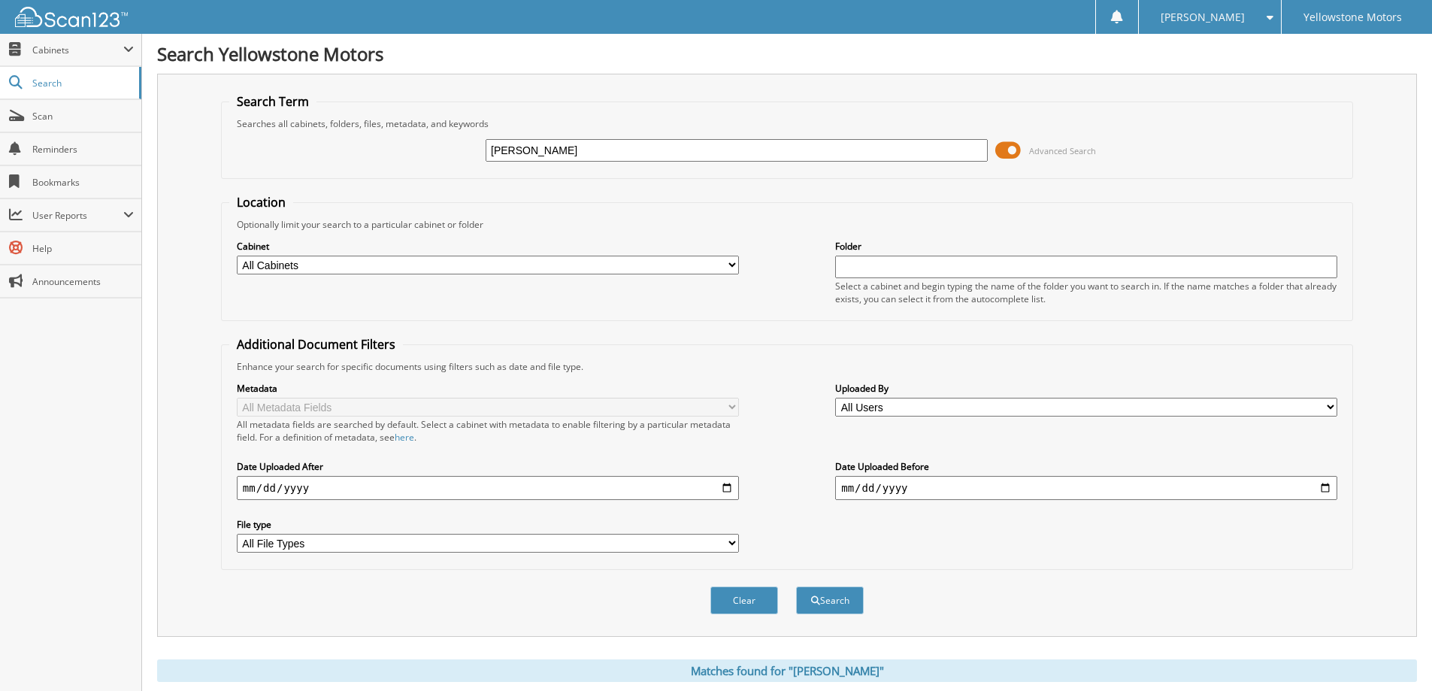 The height and width of the screenshot is (691, 1432). Describe the element at coordinates (488, 388) in the screenshot. I see `label: Metadata` at that location.